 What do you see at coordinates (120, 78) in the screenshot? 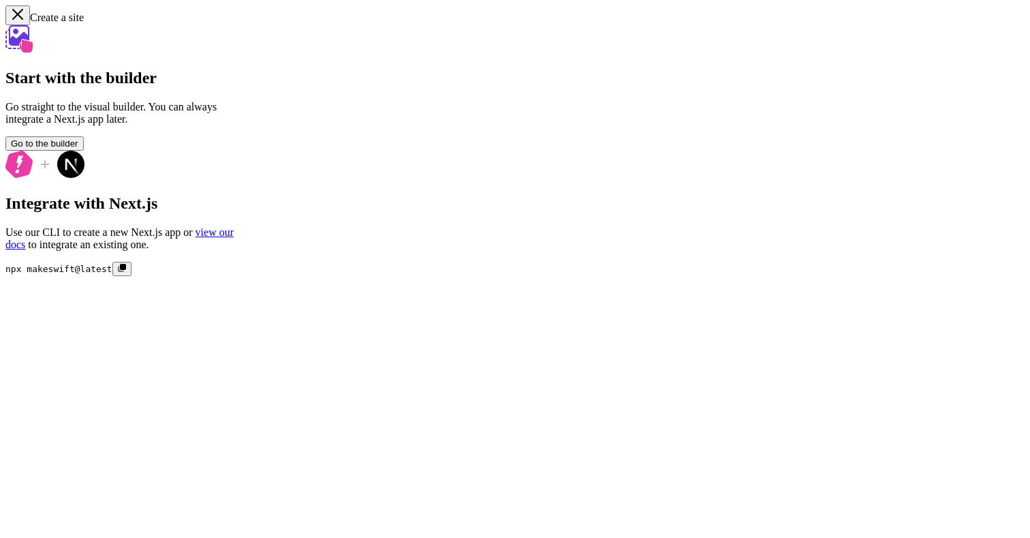
I see `h2: Start with the builder` at bounding box center [120, 78].